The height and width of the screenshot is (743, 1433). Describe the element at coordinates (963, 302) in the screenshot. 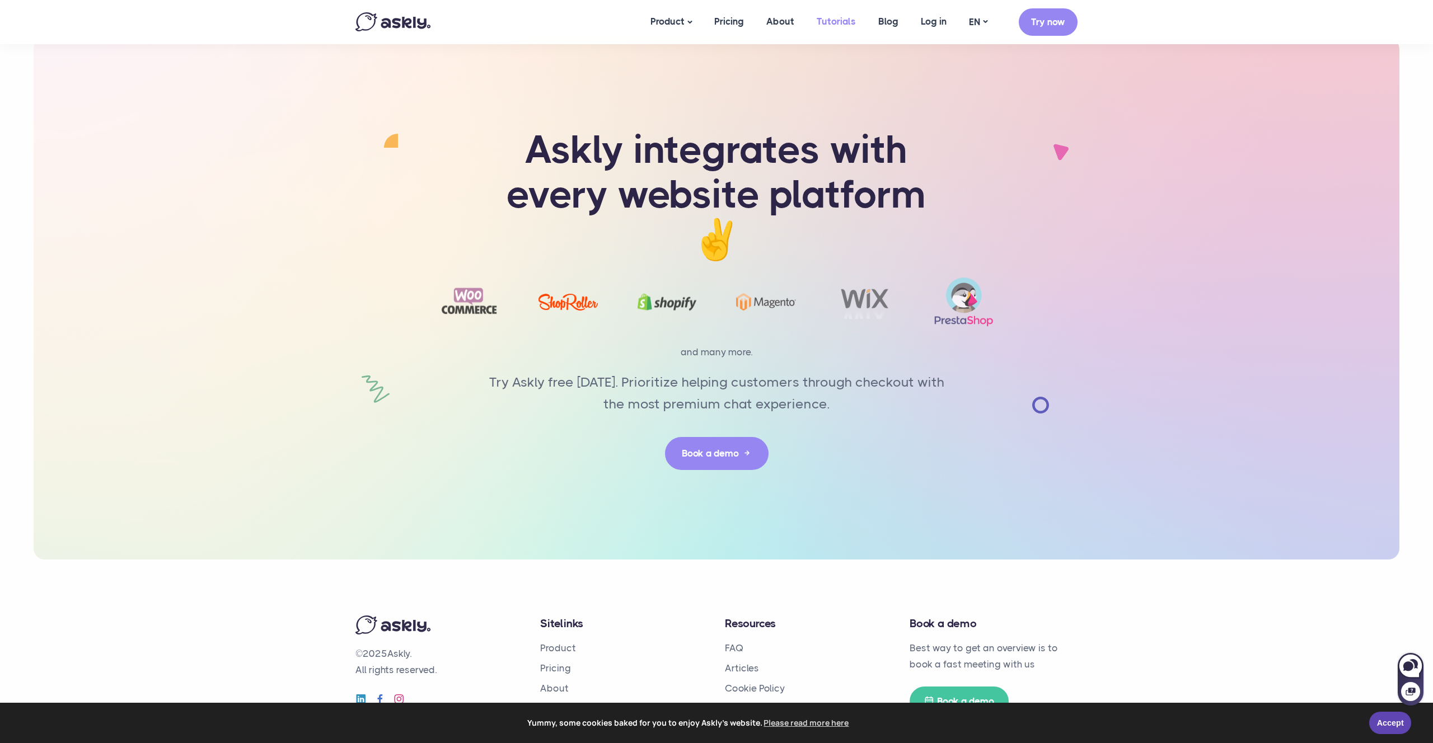

I see `img: prestashop` at that location.